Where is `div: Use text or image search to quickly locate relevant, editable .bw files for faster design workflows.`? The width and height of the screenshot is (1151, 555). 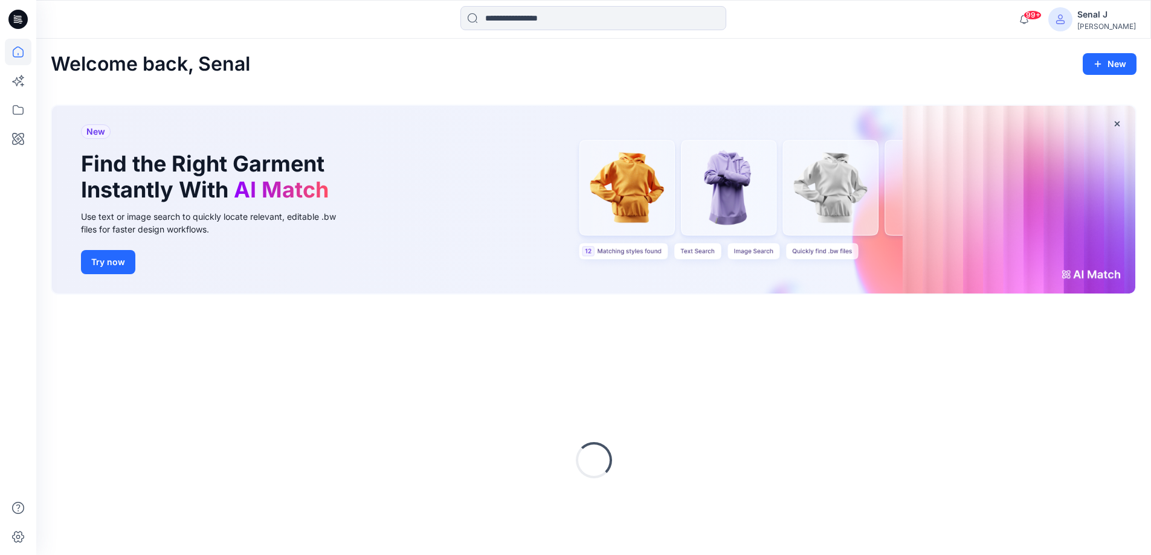
div: Use text or image search to quickly locate relevant, editable .bw files for faster design workflows. is located at coordinates (217, 223).